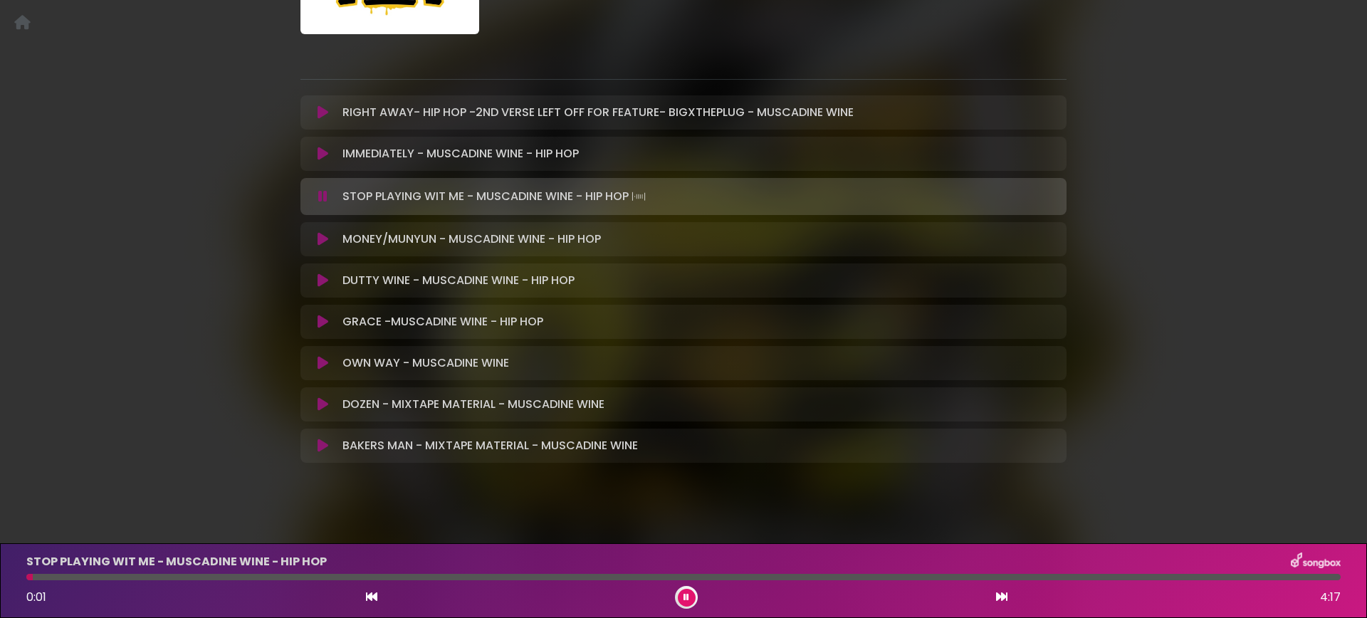  Describe the element at coordinates (598, 112) in the screenshot. I see `p: RIGHT AWAY- HIP HOP -2ND VERSE LEFT OFF FOR FEATURE- BIGXTHEPLUG - MUSCADINE WINE` at that location.